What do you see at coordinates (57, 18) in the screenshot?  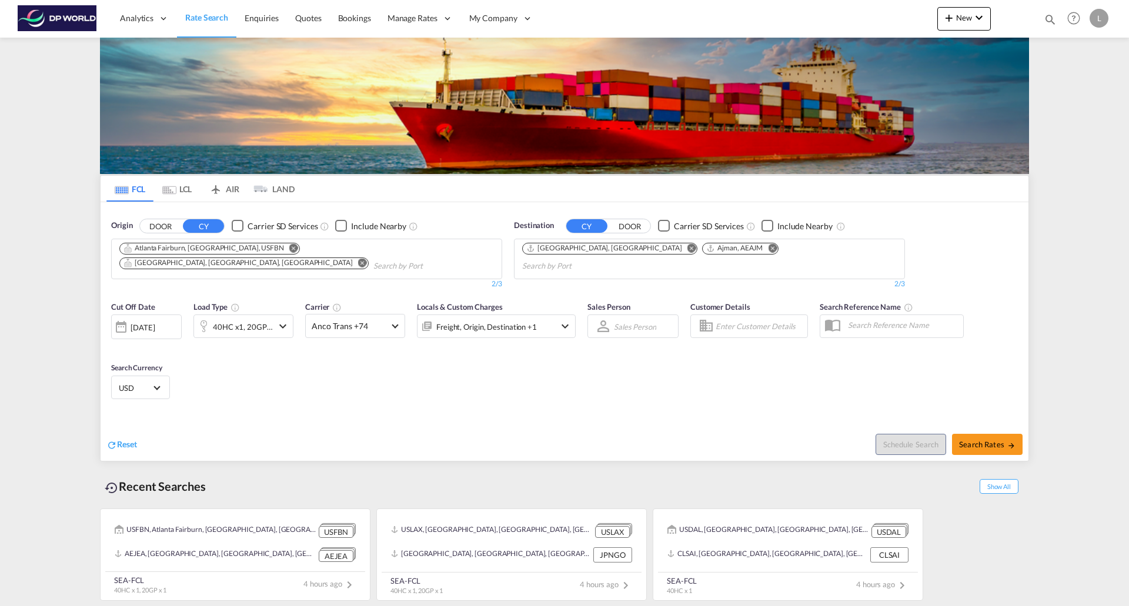 I see `img: c08ca190194411f088ed0f3ba295208c.png` at bounding box center [57, 18].